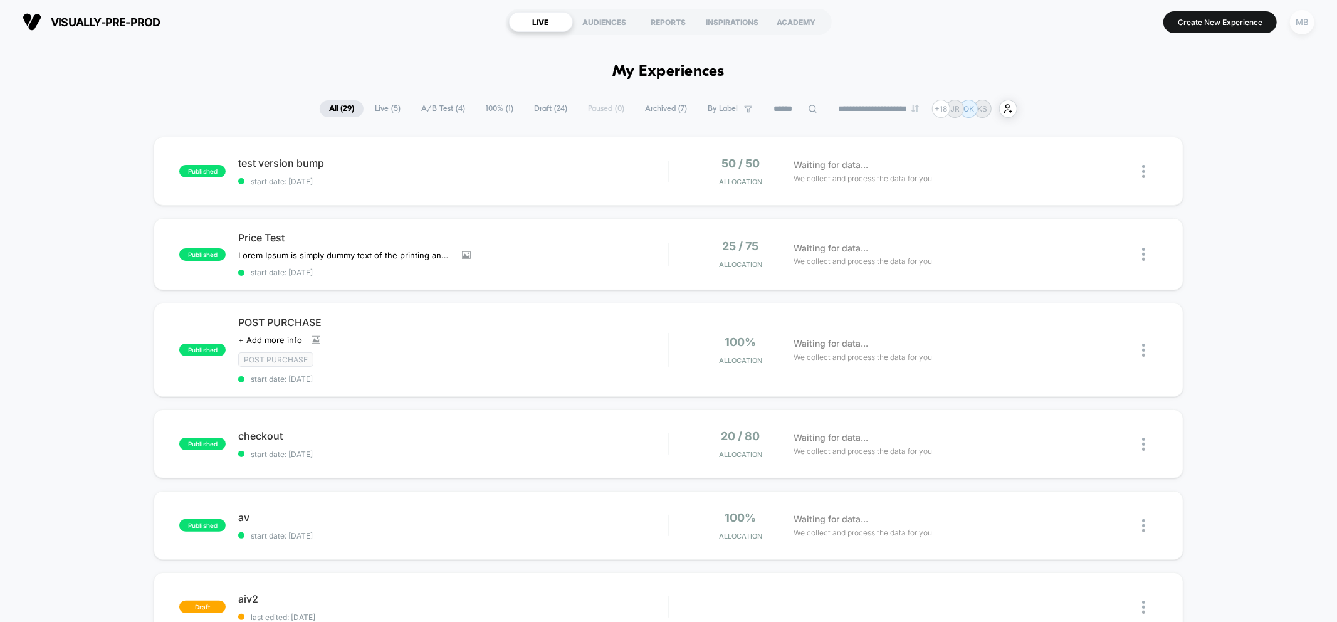 The image size is (1337, 622). What do you see at coordinates (797, 22) in the screenshot?
I see `div: ACADEMY` at bounding box center [797, 22].